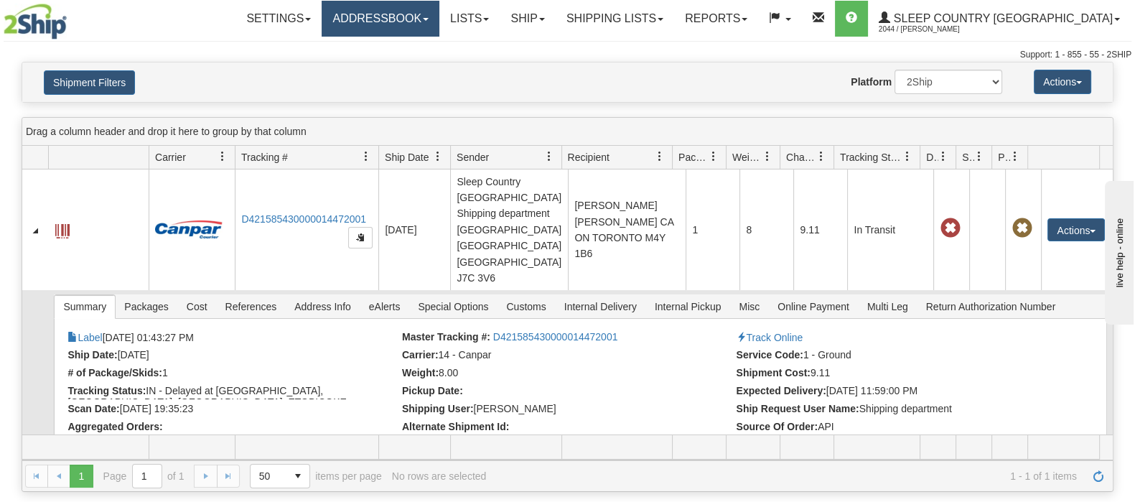 Image resolution: width=1135 pixels, height=502 pixels. What do you see at coordinates (944, 157) in the screenshot?
I see `a: Delivery Status filter column settings` at bounding box center [944, 157].